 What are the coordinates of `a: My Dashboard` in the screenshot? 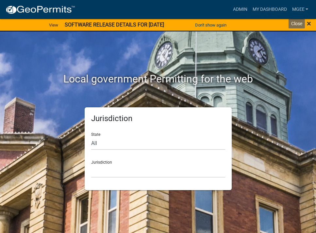 It's located at (269, 9).